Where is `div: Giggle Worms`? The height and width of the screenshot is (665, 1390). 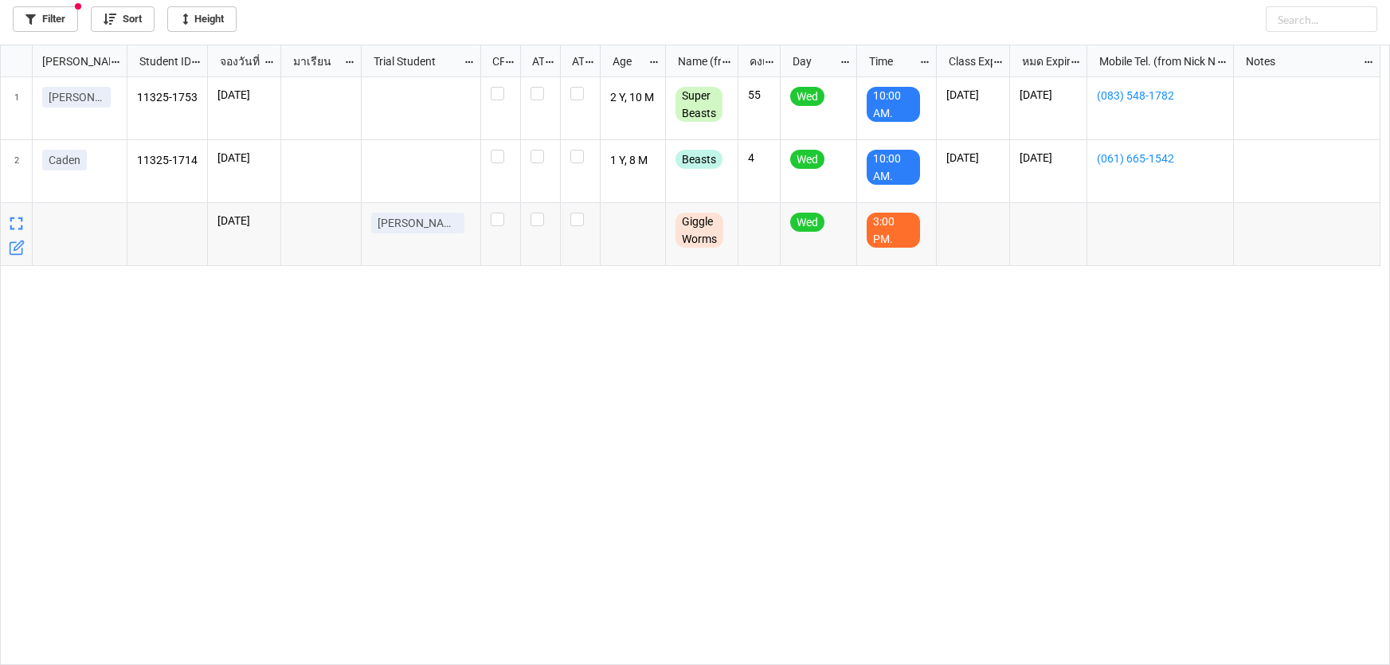 div: Giggle Worms is located at coordinates (699, 230).